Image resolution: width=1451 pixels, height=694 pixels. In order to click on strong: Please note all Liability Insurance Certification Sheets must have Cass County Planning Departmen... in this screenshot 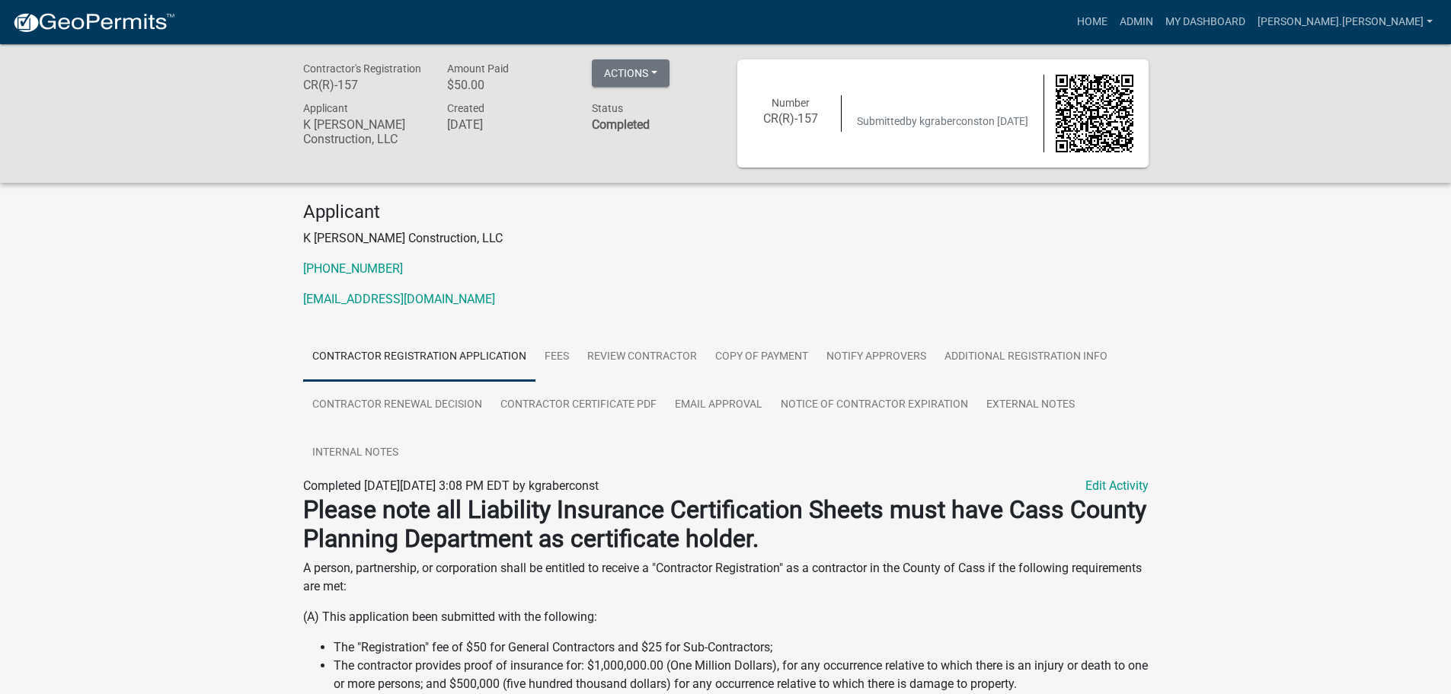, I will do `click(725, 524)`.